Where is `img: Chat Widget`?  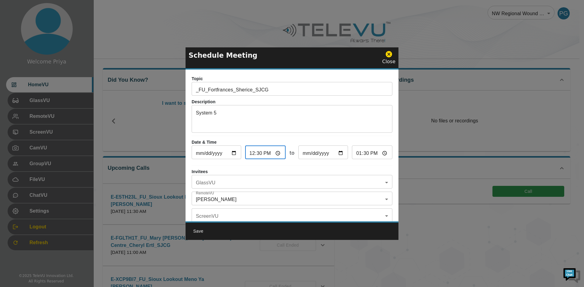
img: Chat Widget is located at coordinates (572, 275).